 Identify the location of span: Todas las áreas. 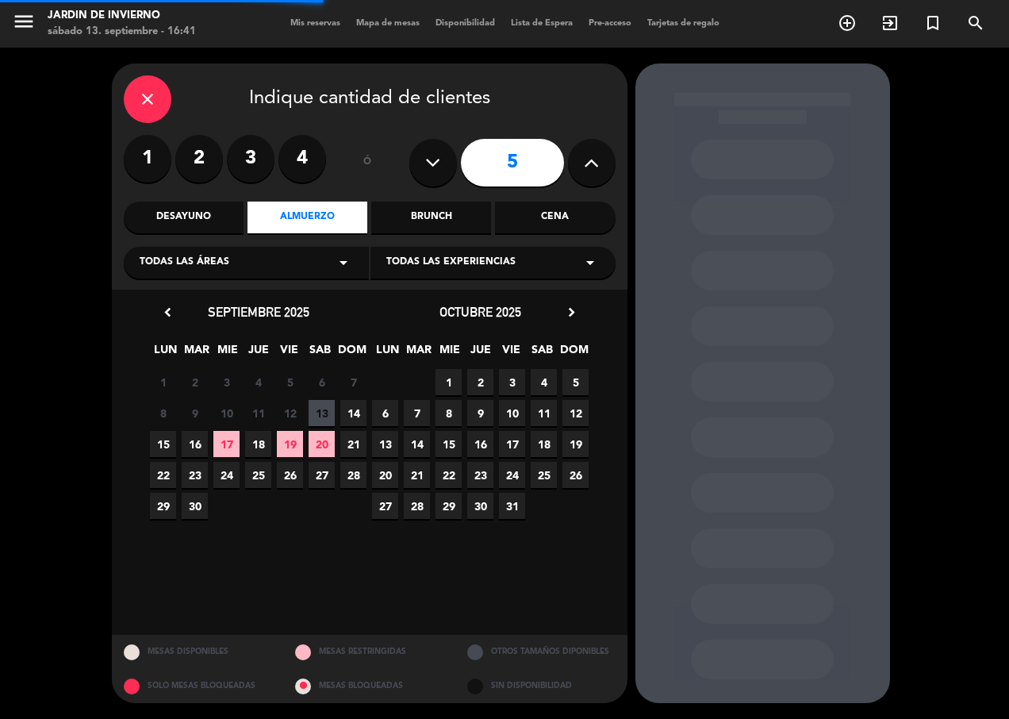
(184, 263).